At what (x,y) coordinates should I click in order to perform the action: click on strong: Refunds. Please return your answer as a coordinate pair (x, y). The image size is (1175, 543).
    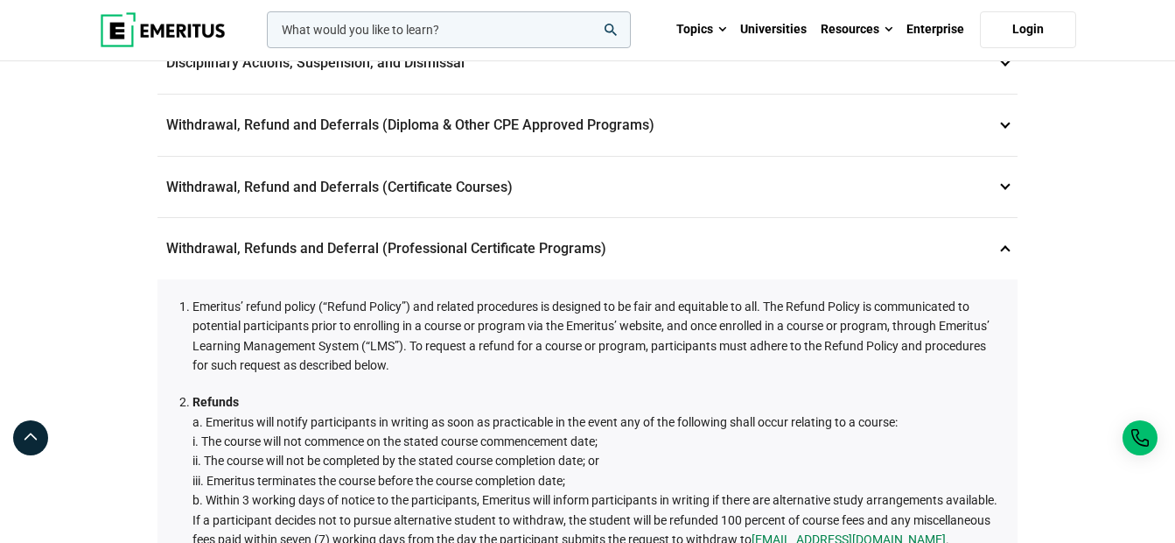
    Looking at the image, I should click on (215, 402).